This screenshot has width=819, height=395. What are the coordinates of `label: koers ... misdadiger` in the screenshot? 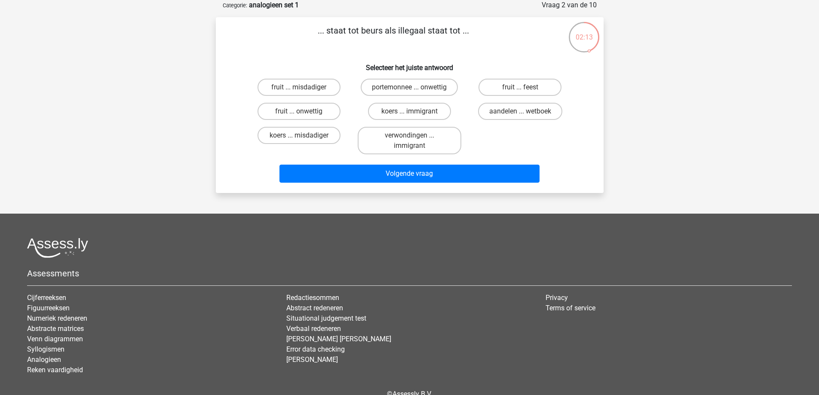 It's located at (299, 135).